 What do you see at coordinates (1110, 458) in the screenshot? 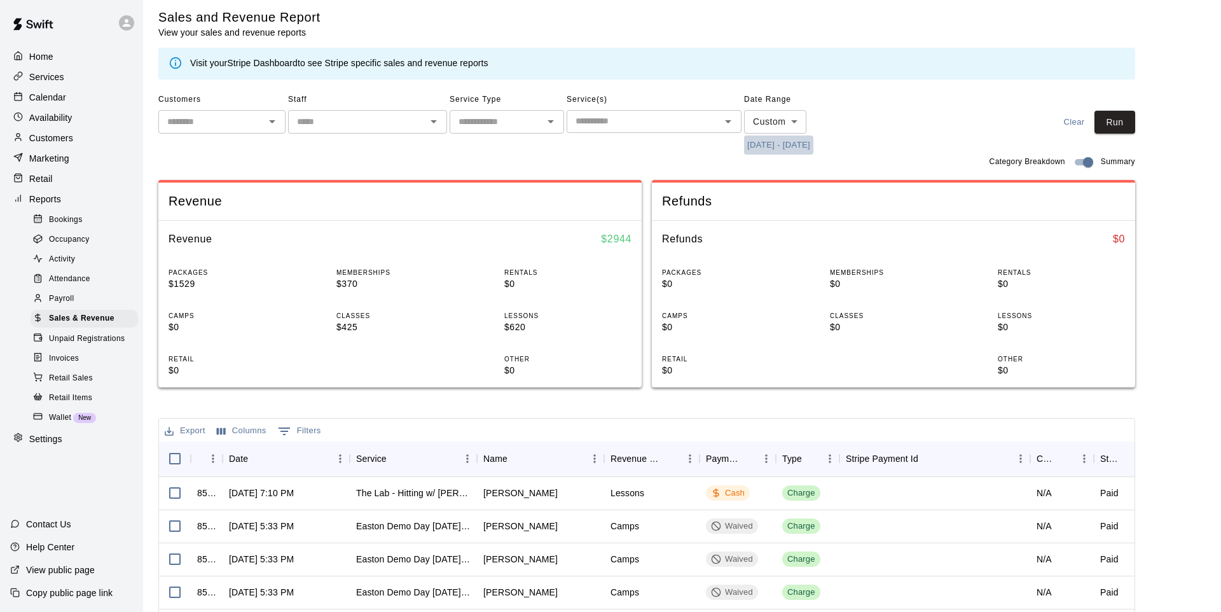
I see `div: Status` at bounding box center [1110, 458].